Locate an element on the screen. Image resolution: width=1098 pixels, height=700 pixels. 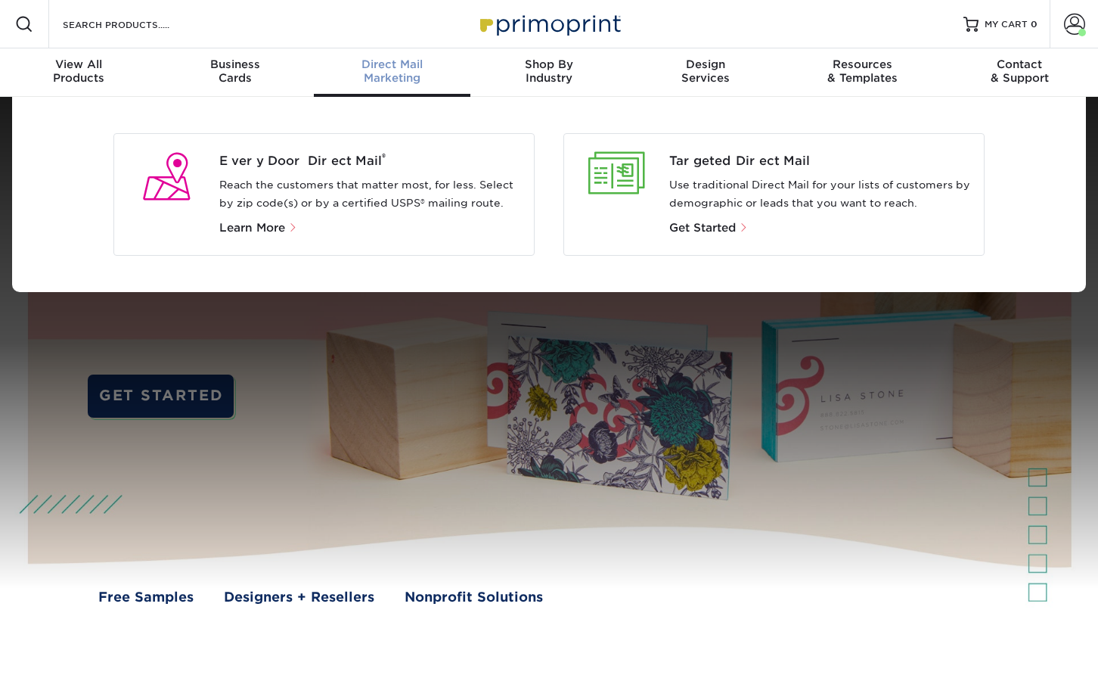
div: Cards is located at coordinates (235, 71).